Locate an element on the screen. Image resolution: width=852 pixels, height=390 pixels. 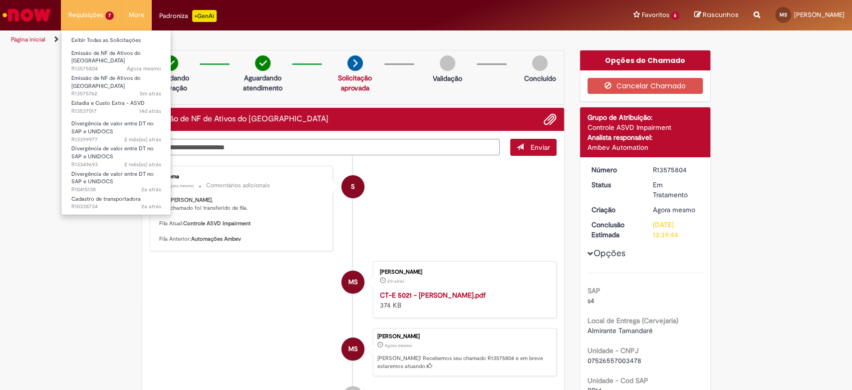
p: Aguardando atendimento is located at coordinates (263, 83).